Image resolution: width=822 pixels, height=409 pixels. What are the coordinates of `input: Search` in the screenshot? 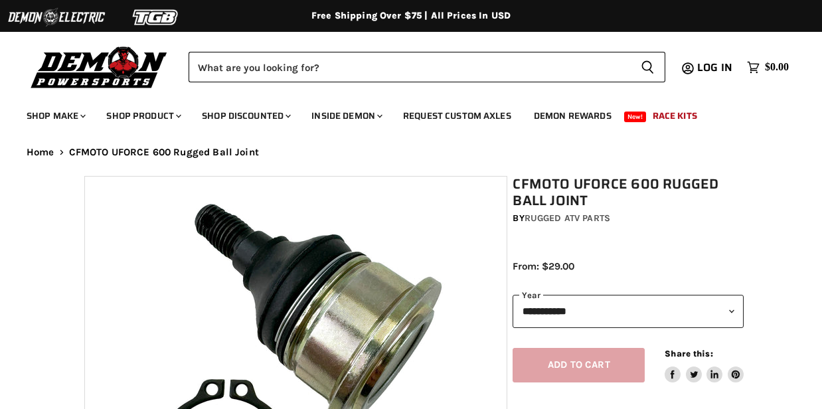 It's located at (409, 67).